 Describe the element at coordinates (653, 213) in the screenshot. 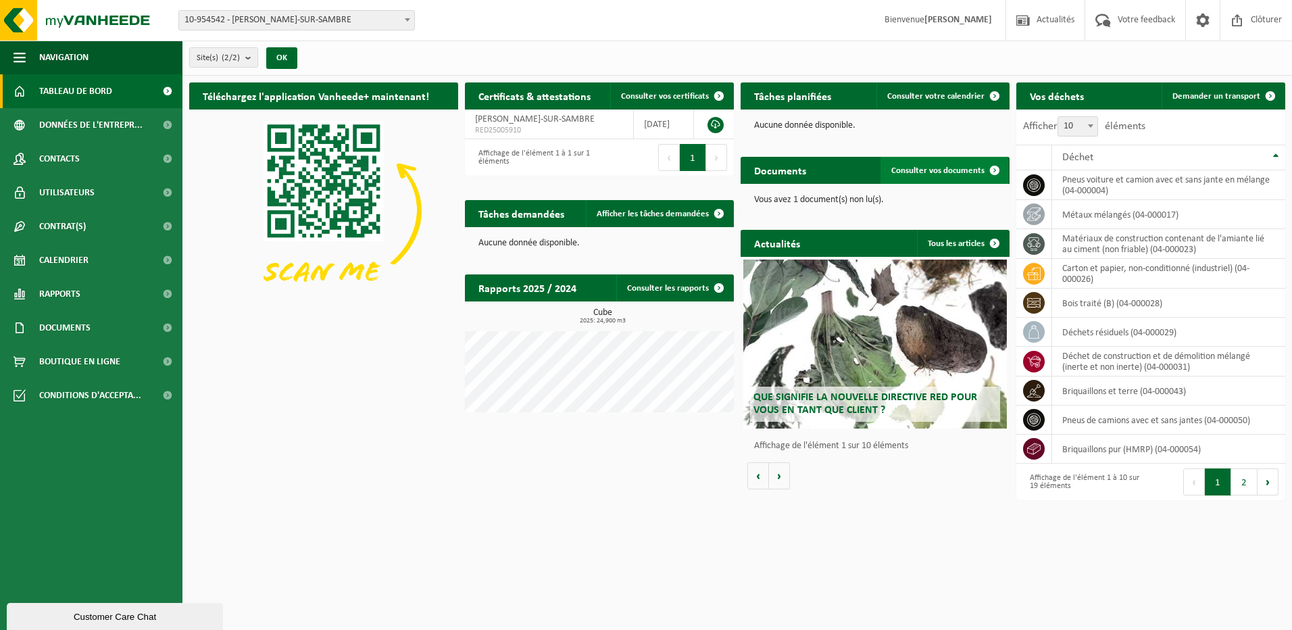

I see `span: Afficher les tâches demandées` at that location.